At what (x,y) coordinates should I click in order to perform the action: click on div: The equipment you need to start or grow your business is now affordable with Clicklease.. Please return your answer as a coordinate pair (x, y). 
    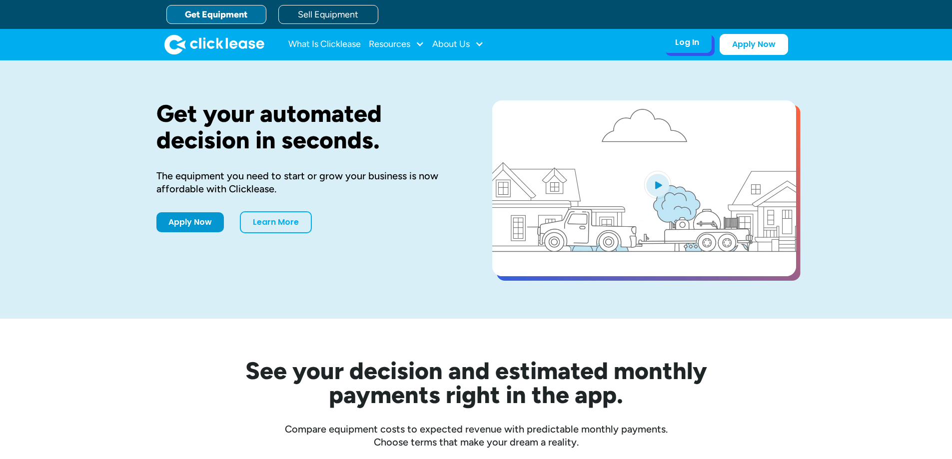
    Looking at the image, I should click on (308, 182).